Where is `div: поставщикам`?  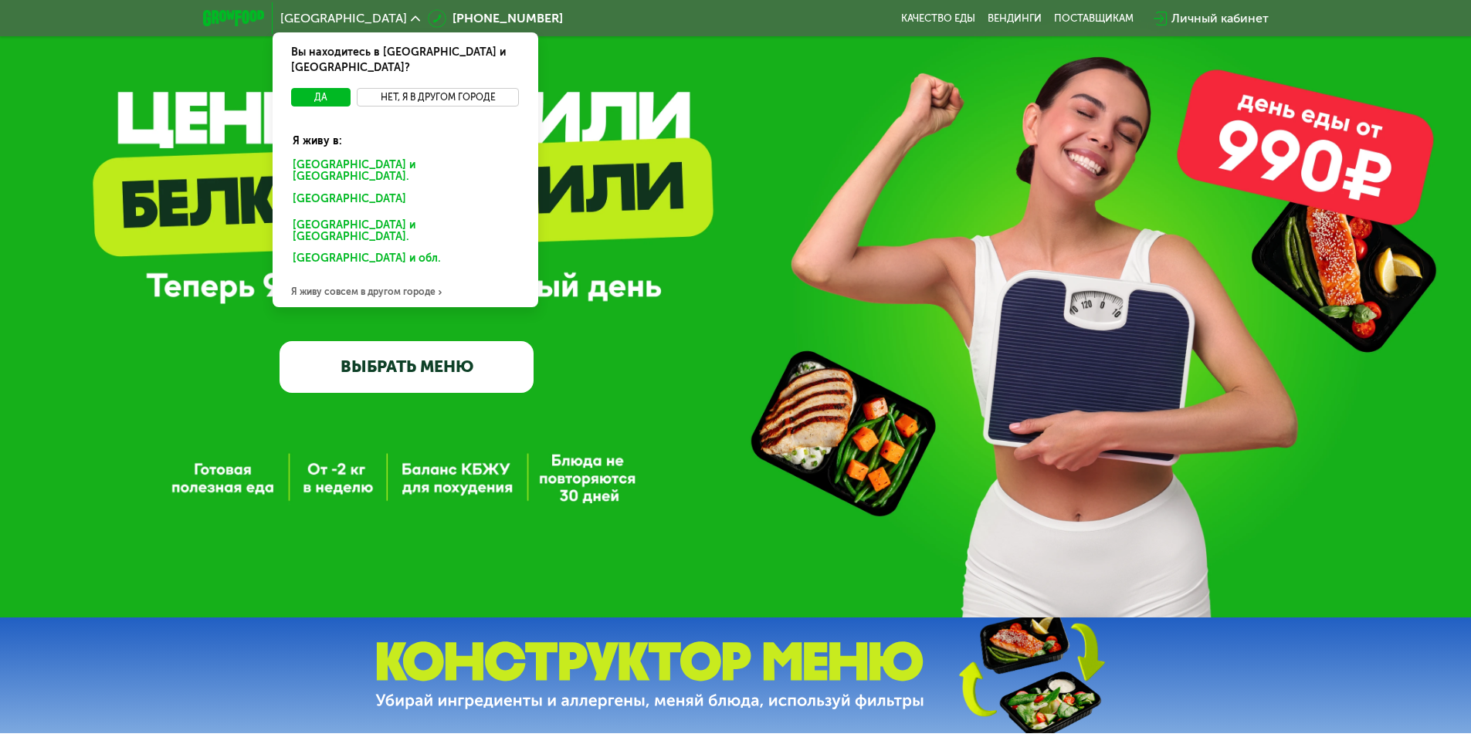 div: поставщикам is located at coordinates (1093, 19).